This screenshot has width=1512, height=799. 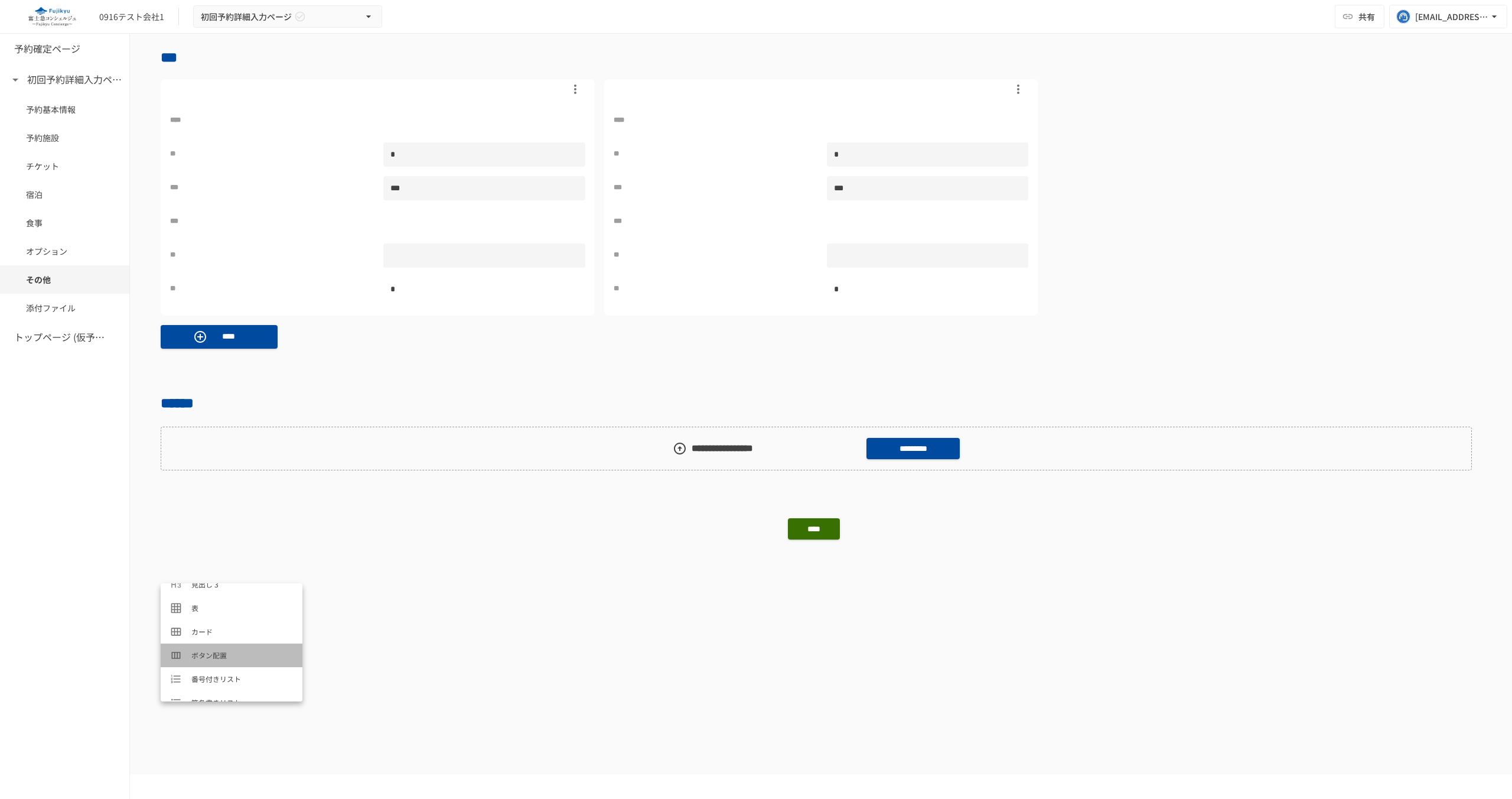 I want to click on span: ボタン配置, so click(x=242, y=655).